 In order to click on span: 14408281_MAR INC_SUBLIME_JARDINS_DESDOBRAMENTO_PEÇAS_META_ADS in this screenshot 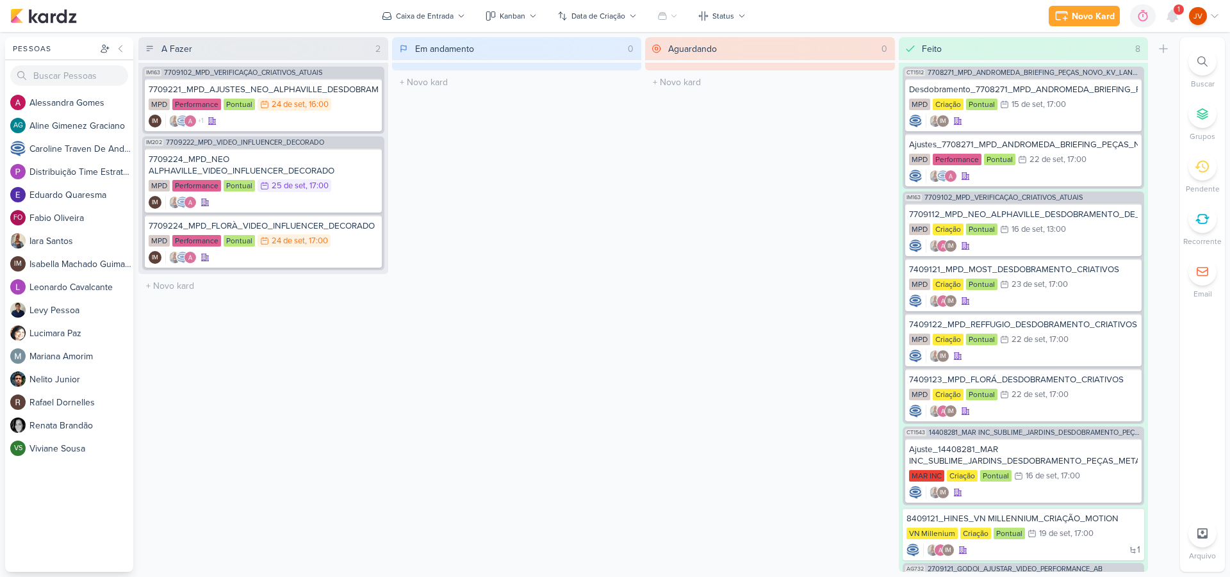, I will do `click(1035, 432)`.